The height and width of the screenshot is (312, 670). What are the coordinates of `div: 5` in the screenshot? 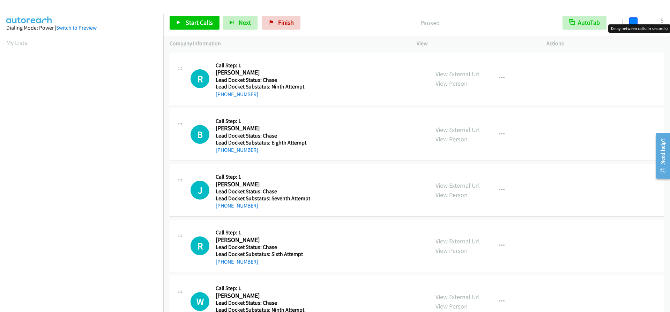 It's located at (661, 20).